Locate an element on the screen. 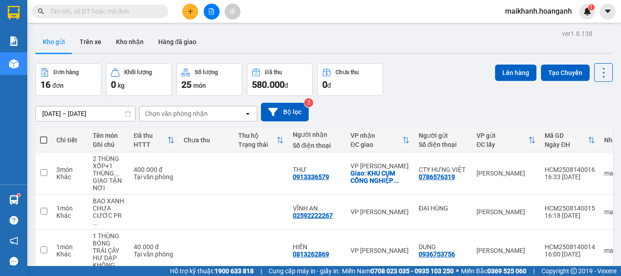 This screenshot has height=276, width=621. strong: 0708 023 035 - 0935 103 250 is located at coordinates (412, 271).